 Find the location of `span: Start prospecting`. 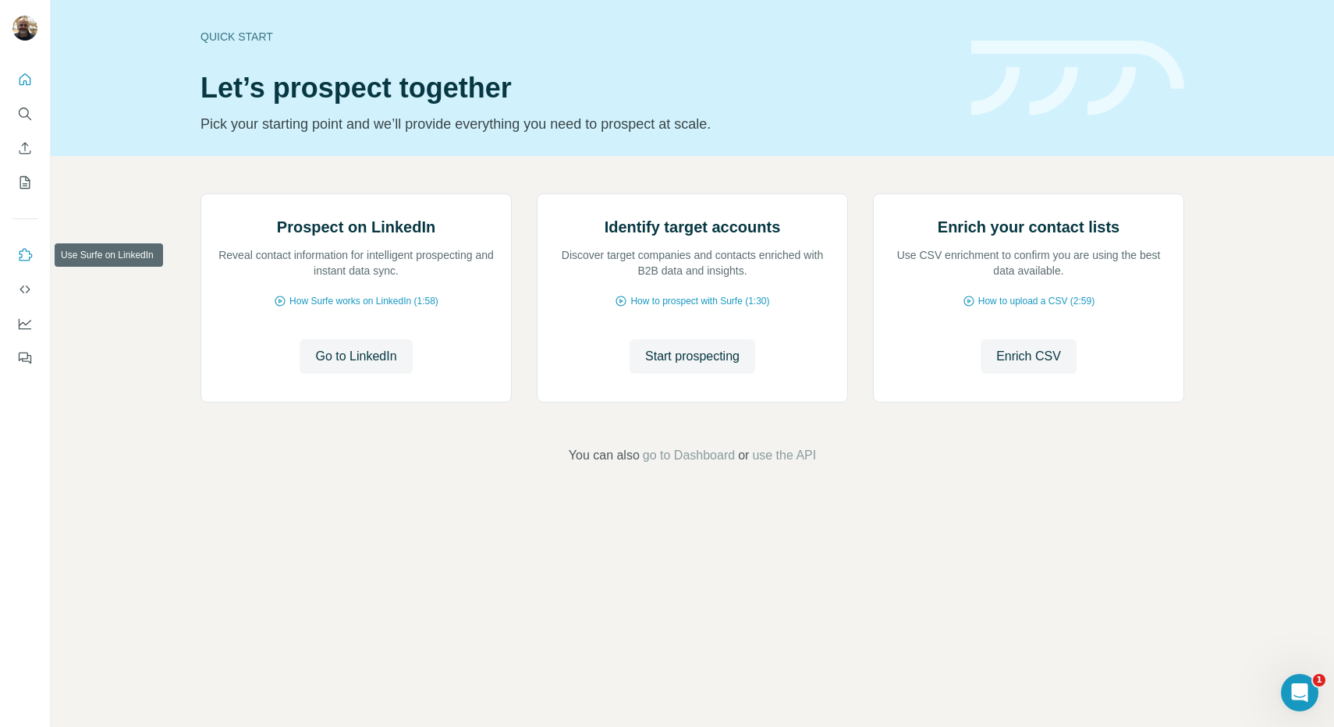

span: Start prospecting is located at coordinates (692, 357).